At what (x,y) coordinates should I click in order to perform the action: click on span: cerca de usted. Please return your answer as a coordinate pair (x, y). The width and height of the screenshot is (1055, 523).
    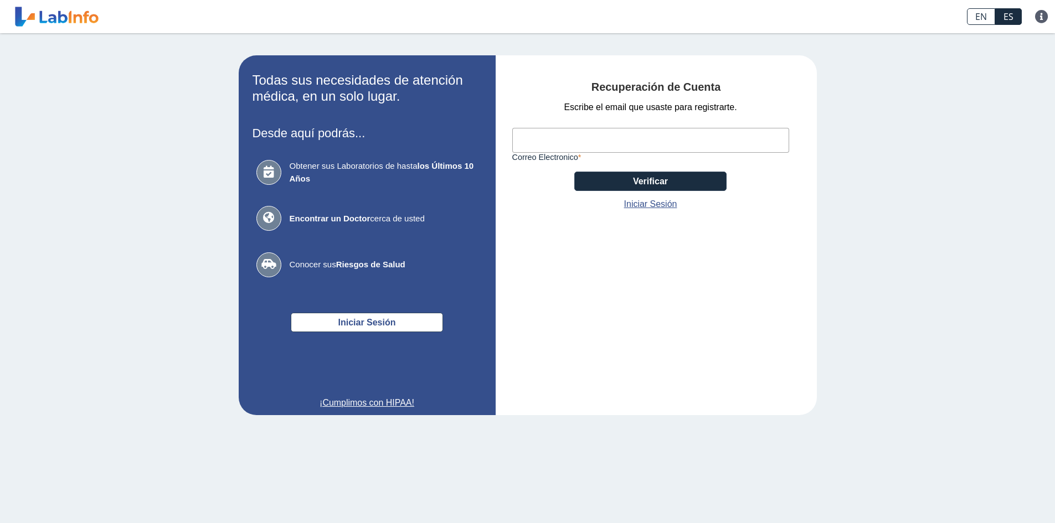
    Looking at the image, I should click on (384, 219).